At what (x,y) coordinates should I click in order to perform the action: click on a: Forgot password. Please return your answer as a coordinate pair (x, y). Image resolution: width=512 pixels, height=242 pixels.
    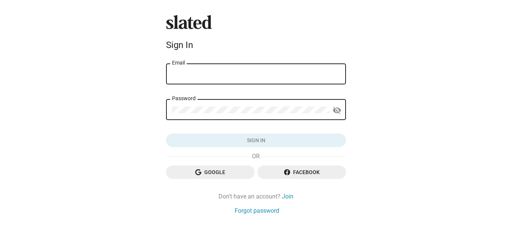
    Looking at the image, I should click on (257, 210).